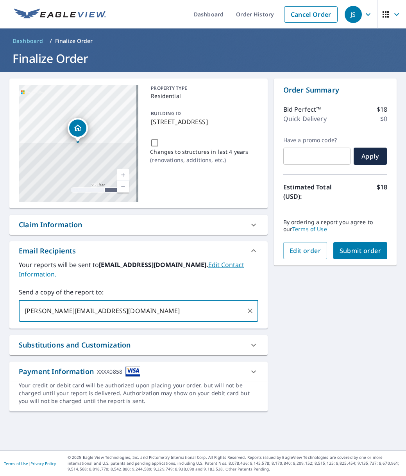 This screenshot has height=476, width=406. I want to click on p: Changes to structures in last 4 years, so click(199, 151).